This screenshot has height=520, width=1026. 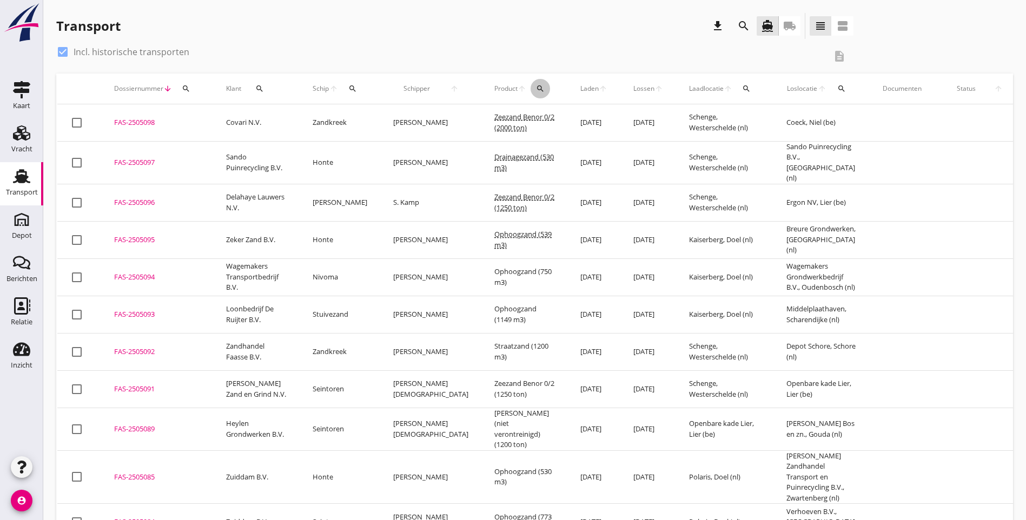 I want to click on i: arrow_downward, so click(x=168, y=89).